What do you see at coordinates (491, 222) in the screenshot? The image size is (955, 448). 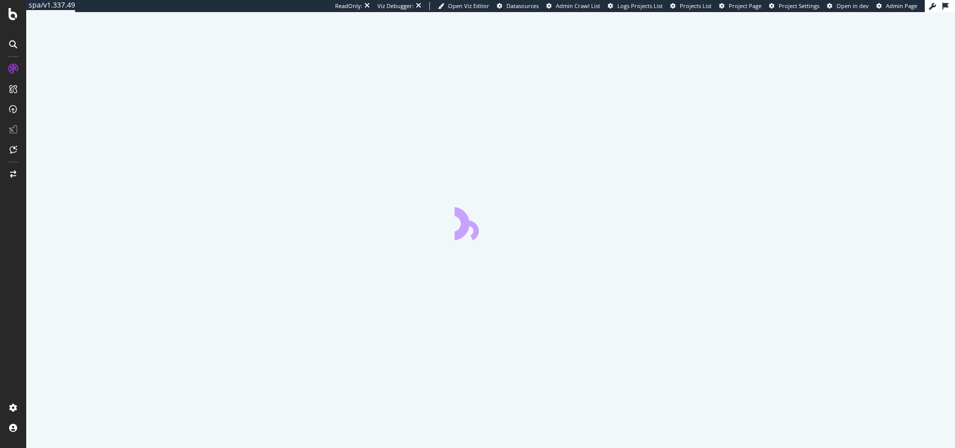 I see `div: animation` at bounding box center [491, 222].